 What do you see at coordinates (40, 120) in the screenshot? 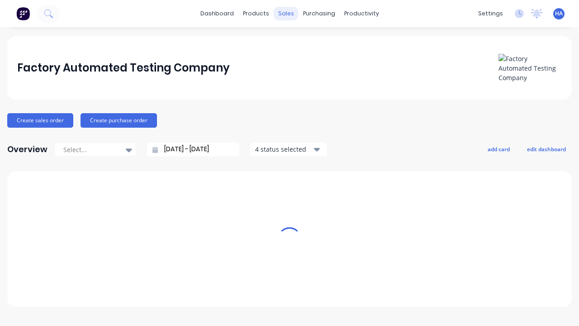
I see `button: Create sales order` at bounding box center [40, 120].